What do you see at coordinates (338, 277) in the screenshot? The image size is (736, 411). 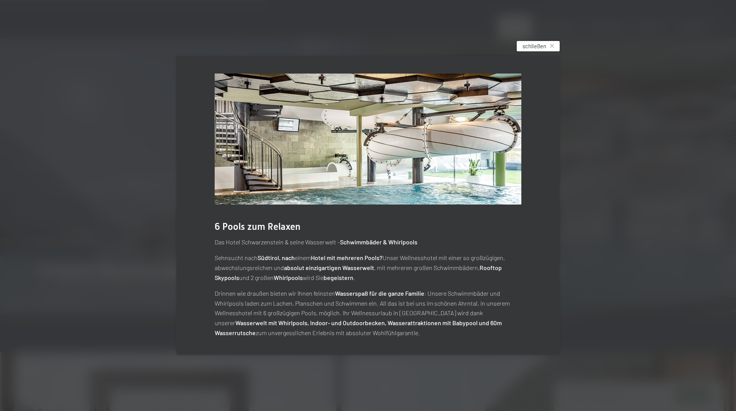 I see `strong: begeistern` at bounding box center [338, 277].